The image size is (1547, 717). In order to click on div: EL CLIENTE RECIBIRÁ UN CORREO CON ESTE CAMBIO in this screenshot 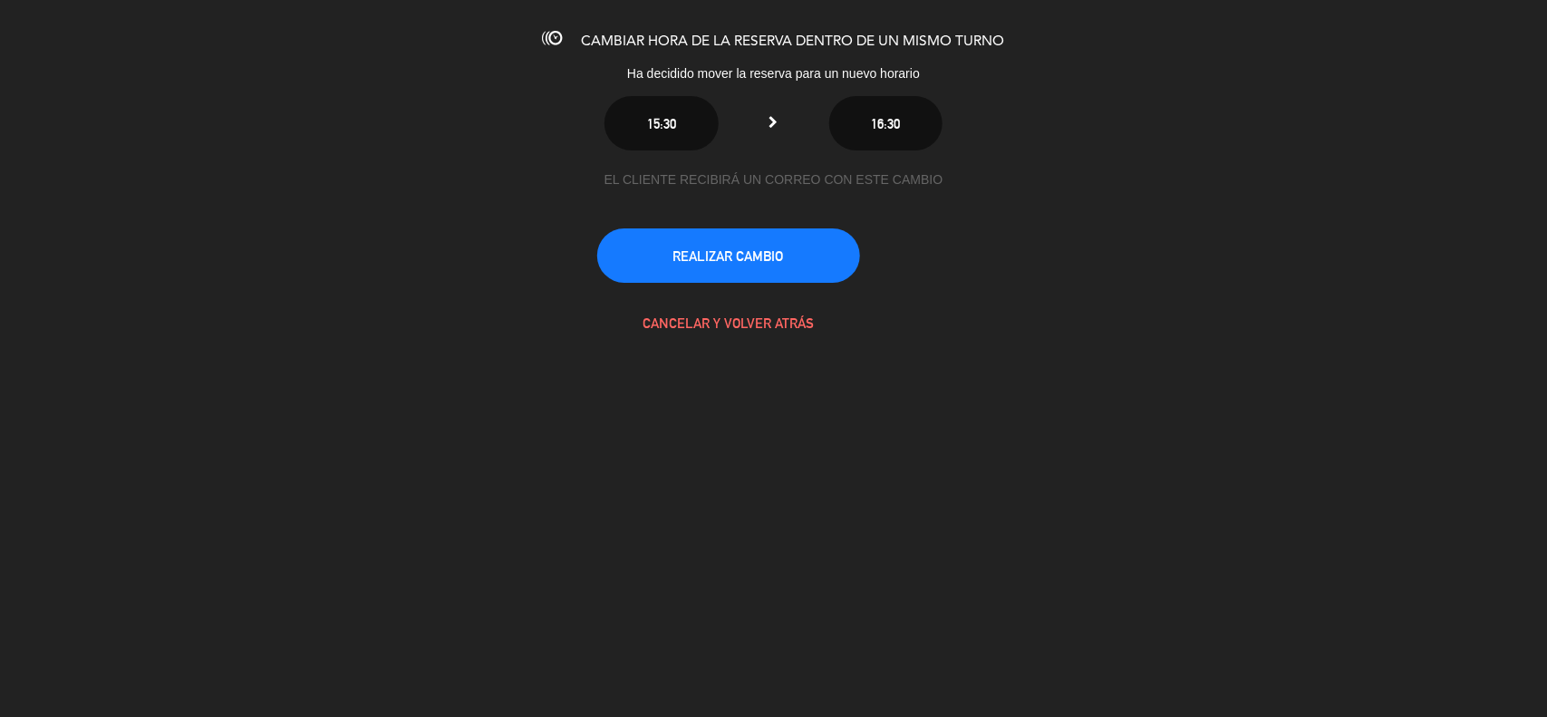, I will do `click(774, 179)`.